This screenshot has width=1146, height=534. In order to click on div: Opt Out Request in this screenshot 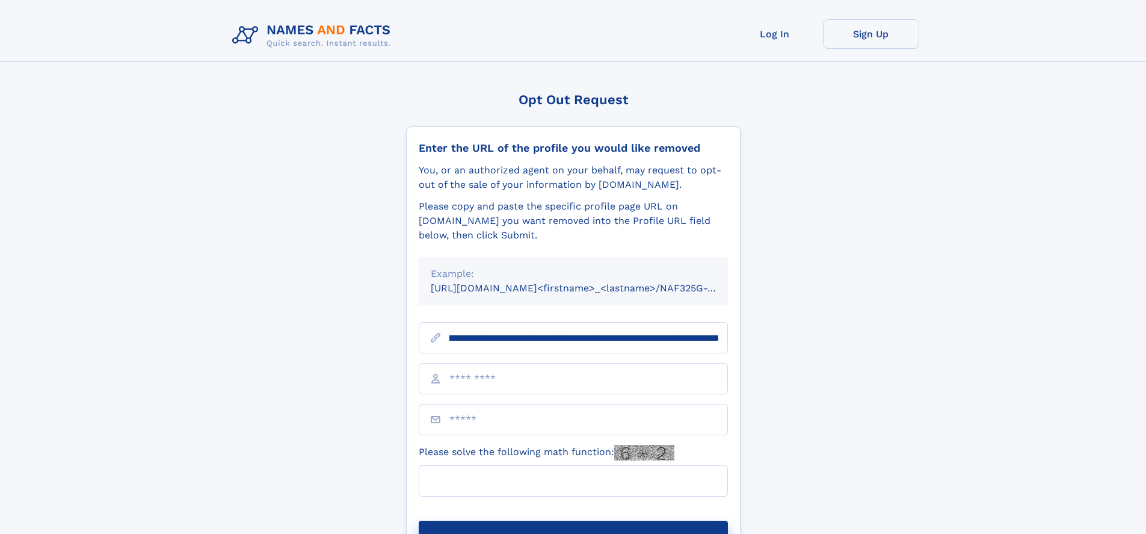, I will do `click(573, 99)`.